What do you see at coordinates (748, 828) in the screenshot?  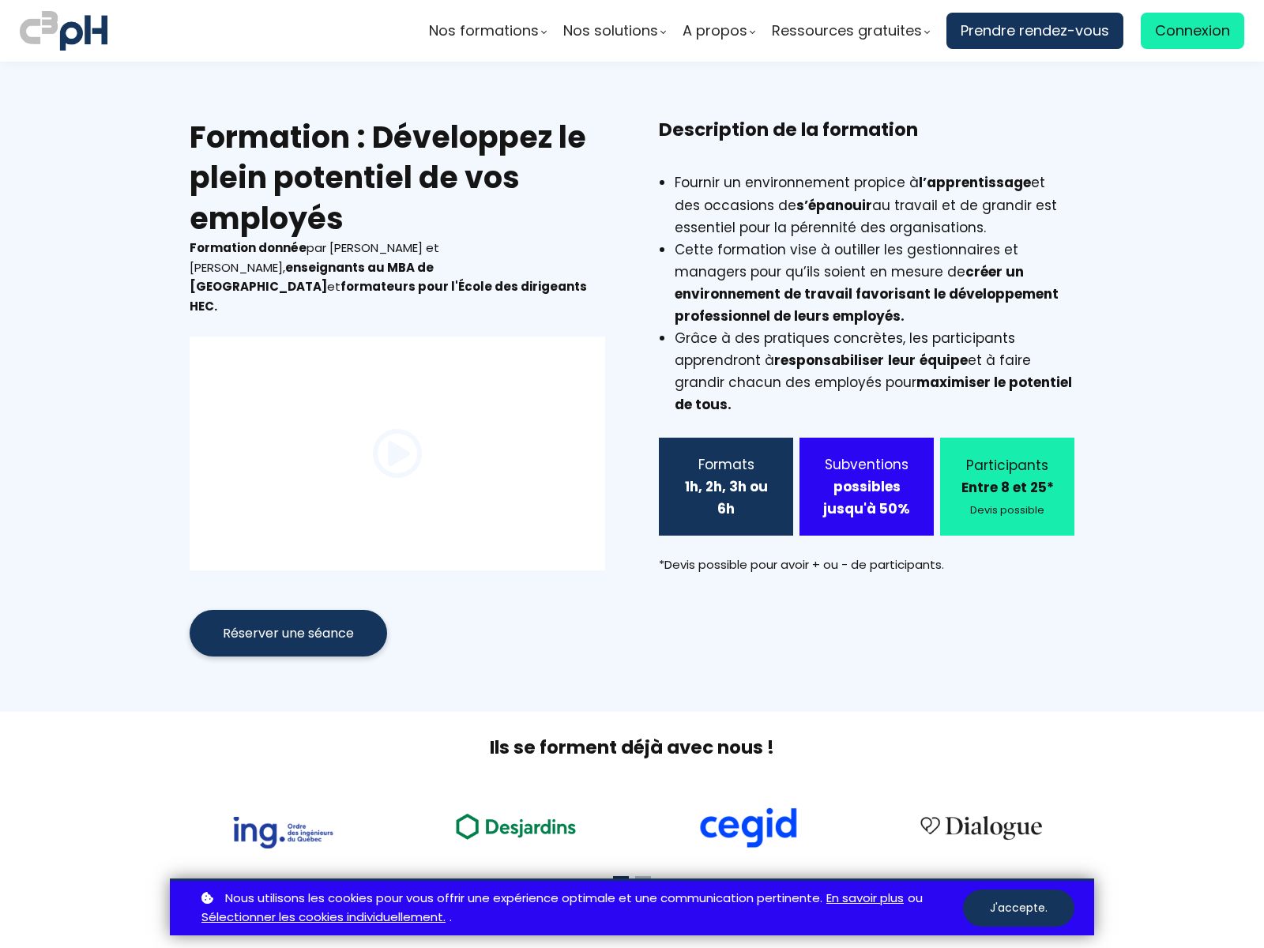 I see `img: cdf238afa6e766054af0b3fe9d0794df.png` at bounding box center [748, 828].